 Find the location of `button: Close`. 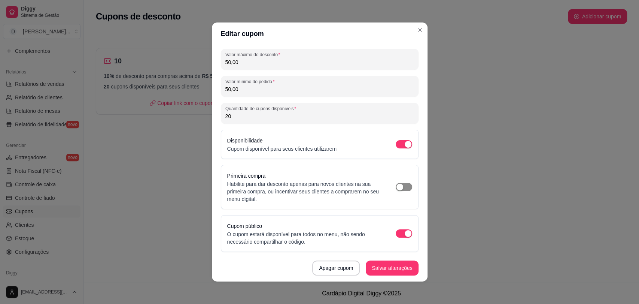

button: Close is located at coordinates (420, 30).